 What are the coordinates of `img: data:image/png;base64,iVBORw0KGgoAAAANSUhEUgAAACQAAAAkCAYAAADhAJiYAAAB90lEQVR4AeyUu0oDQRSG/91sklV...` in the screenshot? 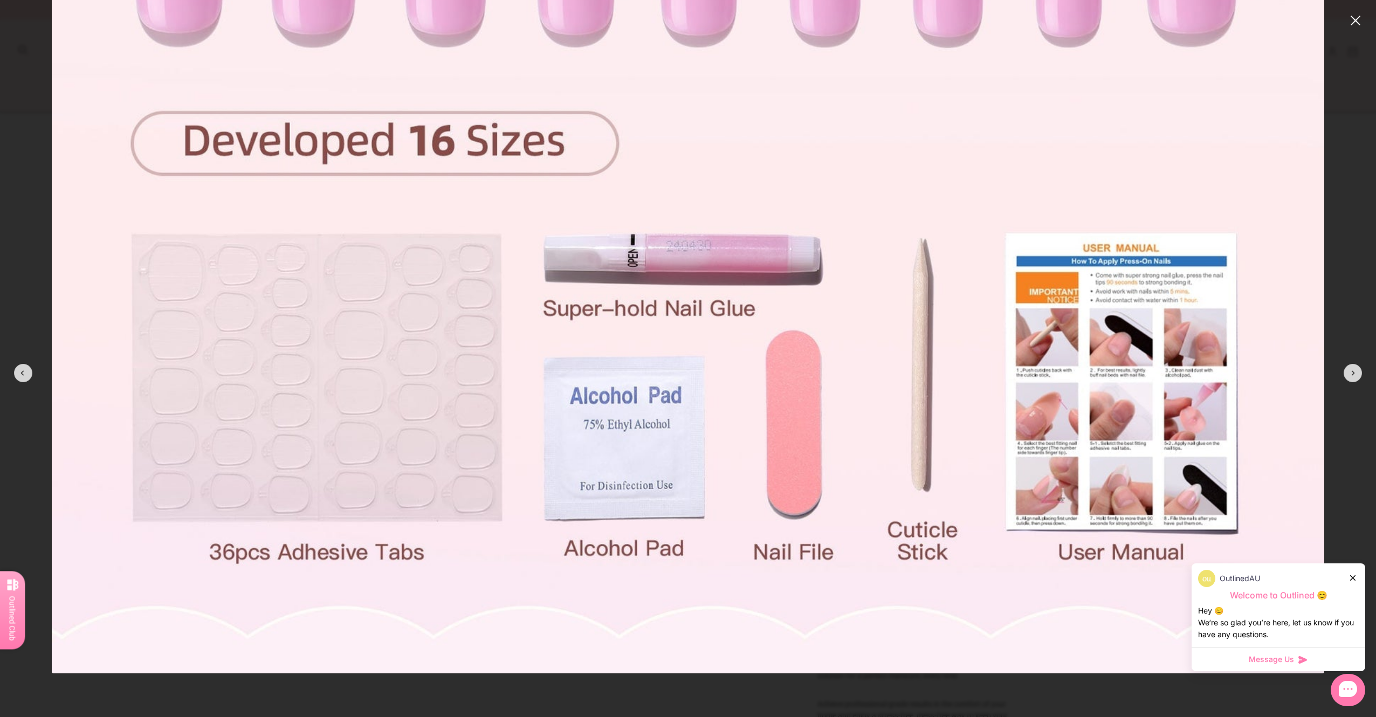 It's located at (1206, 578).